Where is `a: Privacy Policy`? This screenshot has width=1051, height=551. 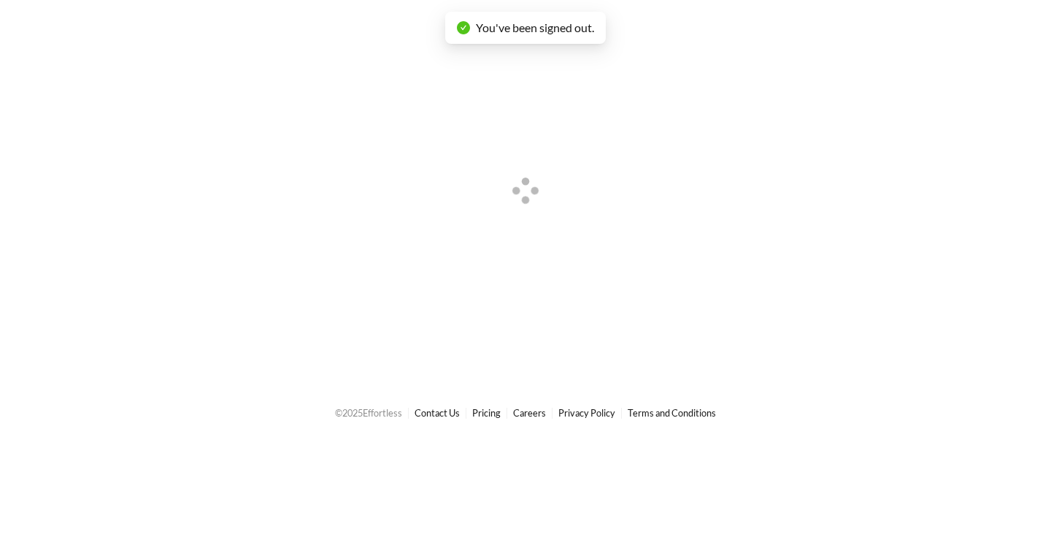
a: Privacy Policy is located at coordinates (587, 413).